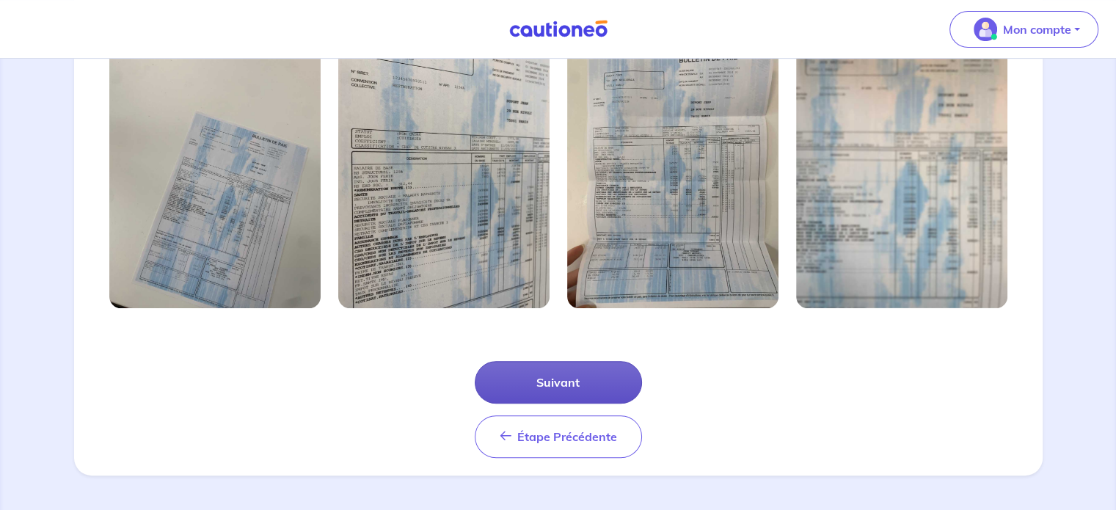 Image resolution: width=1116 pixels, height=510 pixels. I want to click on img: Image mal cadrée 2, so click(444, 167).